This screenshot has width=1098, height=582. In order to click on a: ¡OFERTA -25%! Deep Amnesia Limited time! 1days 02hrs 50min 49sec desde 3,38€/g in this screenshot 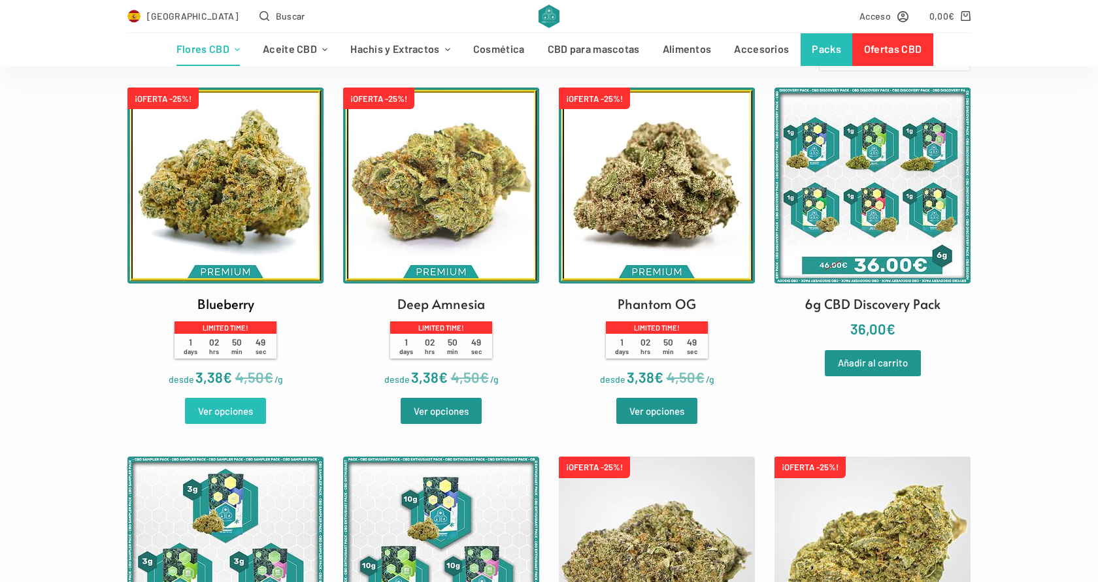, I will do `click(441, 238)`.